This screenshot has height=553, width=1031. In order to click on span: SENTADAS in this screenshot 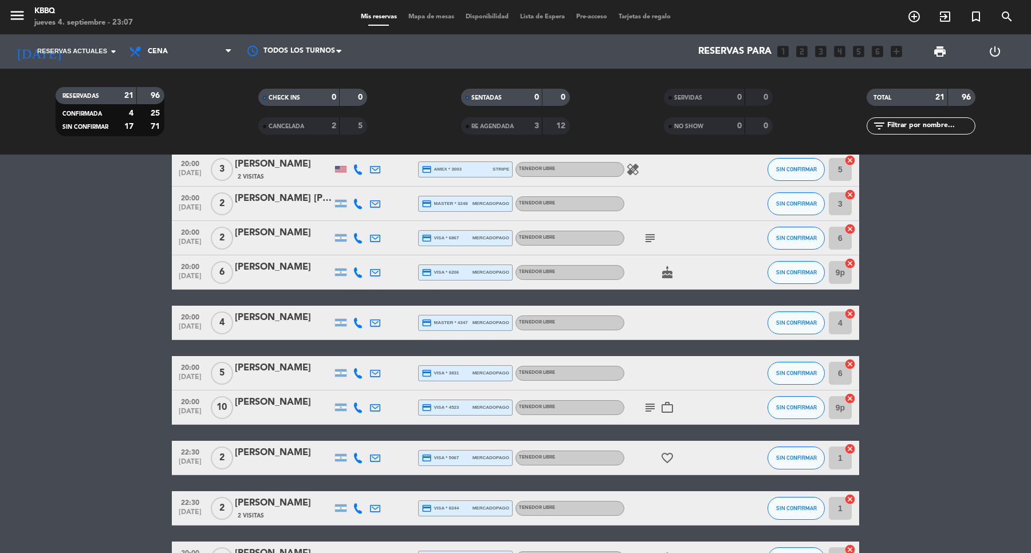, I will do `click(486, 98)`.